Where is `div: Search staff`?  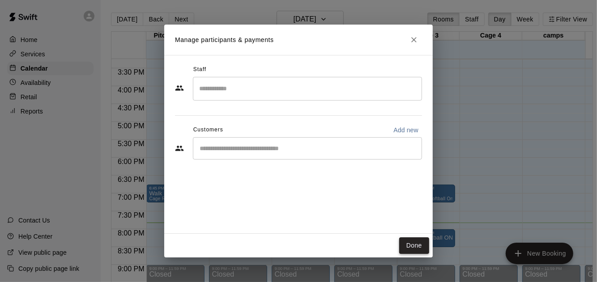
div: Search staff is located at coordinates (308, 89).